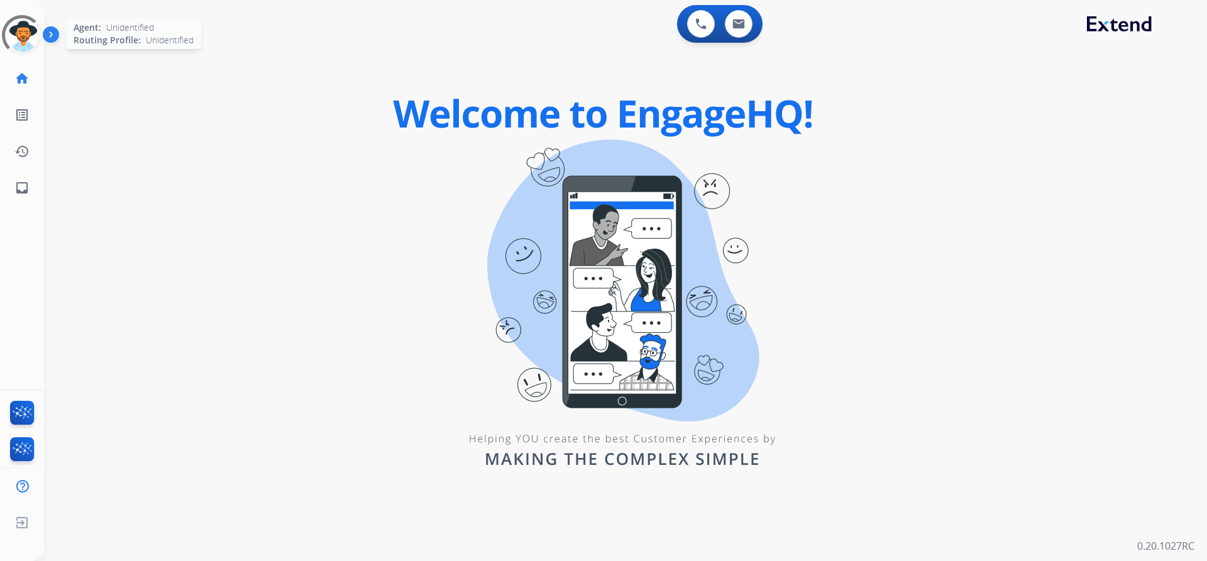 This screenshot has width=1207, height=561. Describe the element at coordinates (22, 79) in the screenshot. I see `mat-icon: home` at that location.